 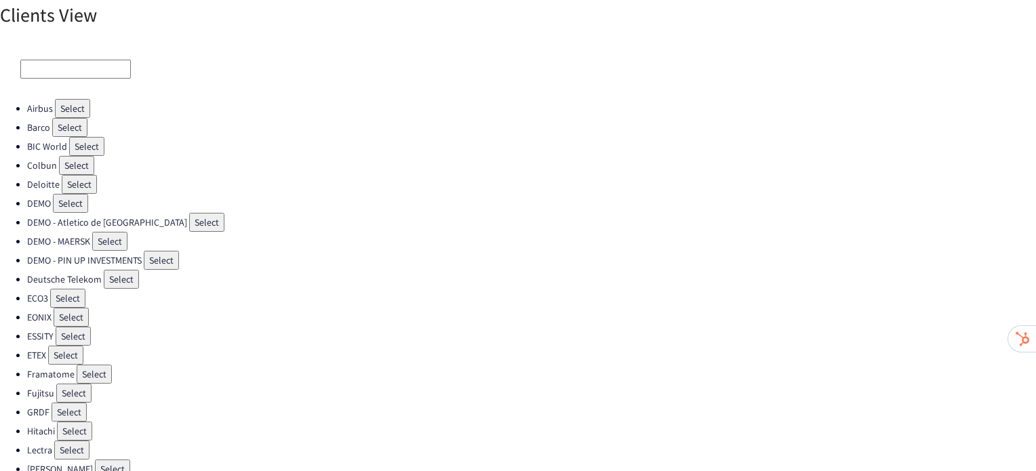 I want to click on li: Fujitsu, so click(x=532, y=393).